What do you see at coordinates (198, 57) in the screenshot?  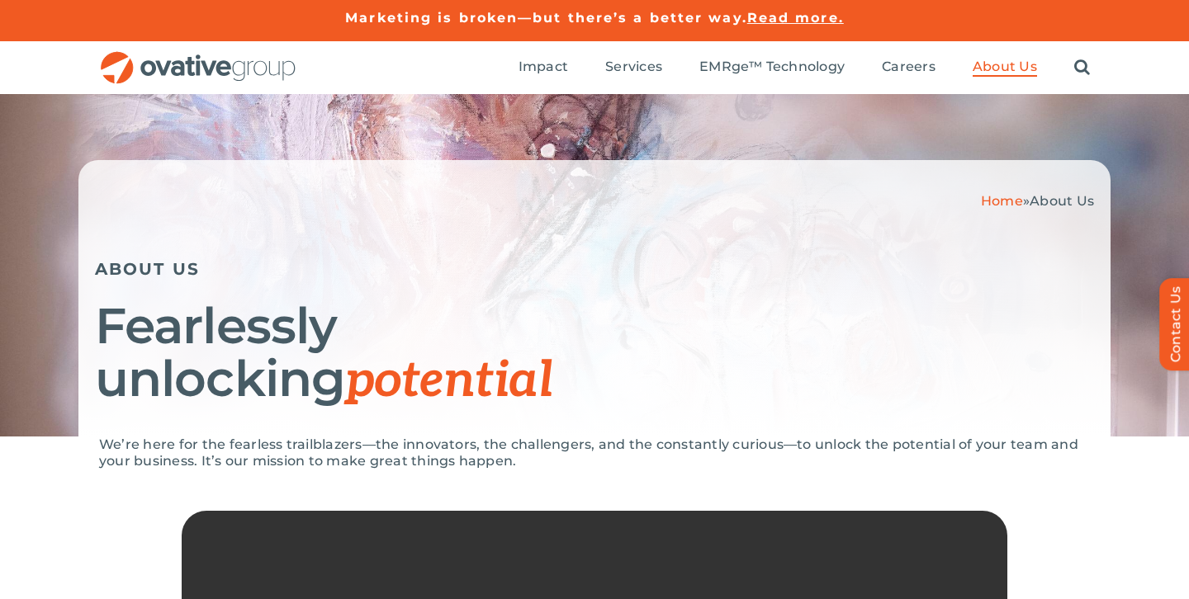 I see `a: OG_Full_horizontal_RGB` at bounding box center [198, 57].